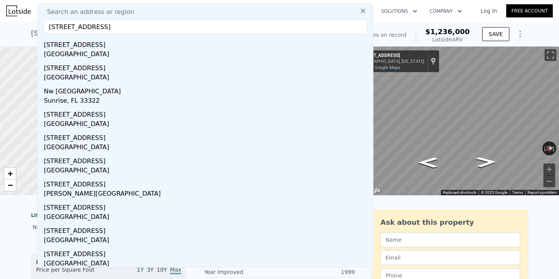 The width and height of the screenshot is (559, 279). I want to click on button: Company, so click(445, 11).